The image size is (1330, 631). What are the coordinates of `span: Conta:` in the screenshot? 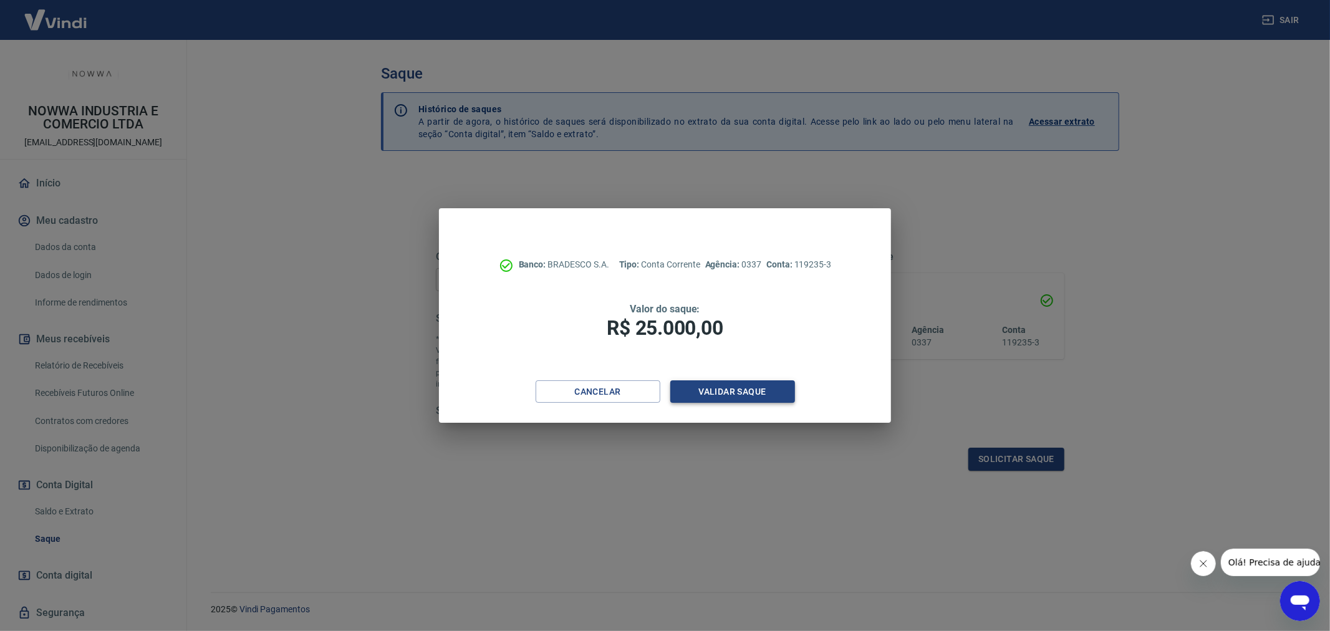 It's located at (780, 264).